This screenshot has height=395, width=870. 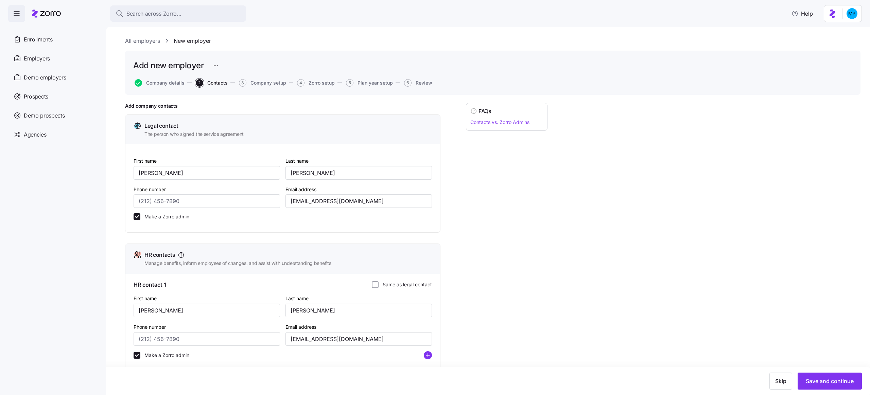 I want to click on a: 2Contacts, so click(x=211, y=83).